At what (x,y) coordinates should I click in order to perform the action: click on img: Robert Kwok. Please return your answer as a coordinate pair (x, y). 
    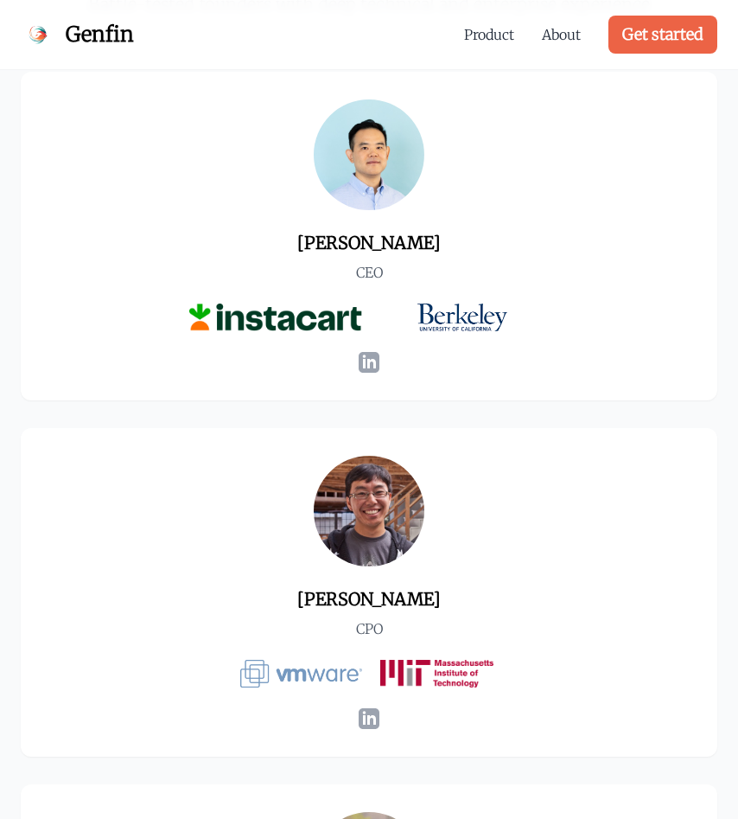
    Looking at the image, I should click on (369, 511).